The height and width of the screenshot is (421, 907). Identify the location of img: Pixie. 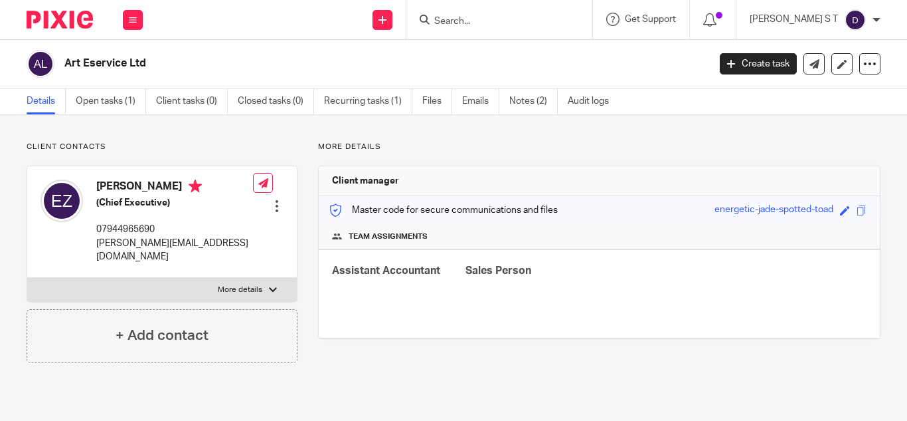
(60, 19).